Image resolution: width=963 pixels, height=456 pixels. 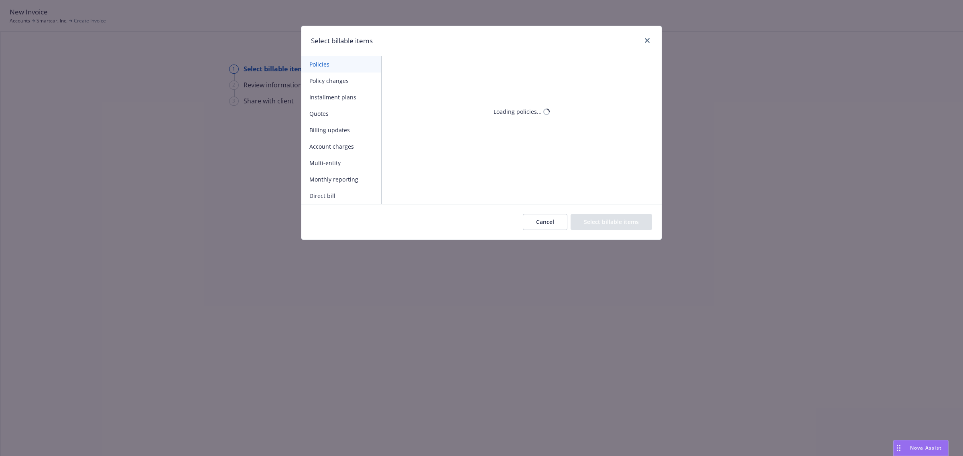 I want to click on button: Cancel, so click(x=545, y=222).